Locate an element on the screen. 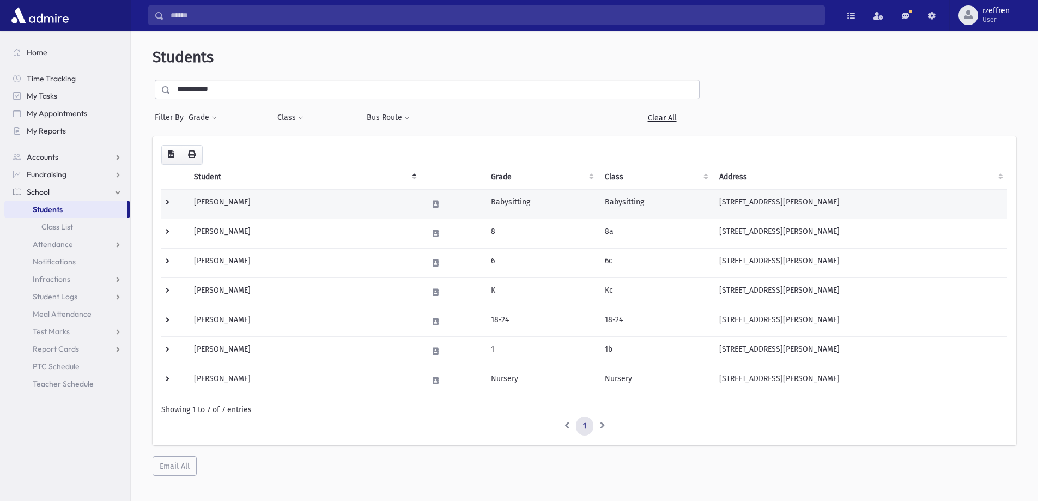 Image resolution: width=1038 pixels, height=501 pixels. div: Showing 1 to 7 of 7 entries is located at coordinates (584, 409).